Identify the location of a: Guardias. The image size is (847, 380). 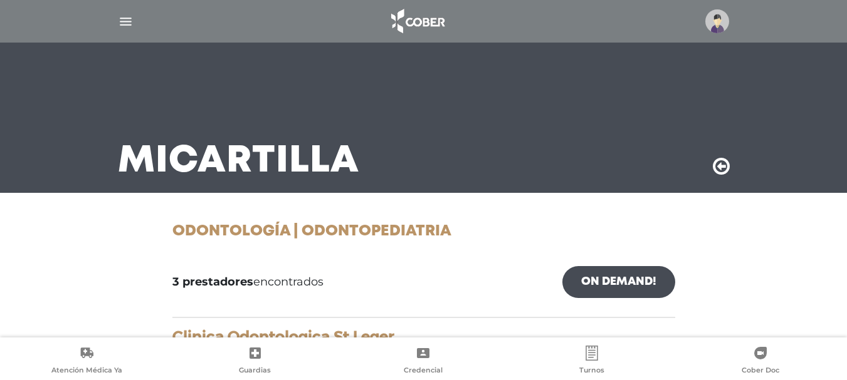
(255, 362).